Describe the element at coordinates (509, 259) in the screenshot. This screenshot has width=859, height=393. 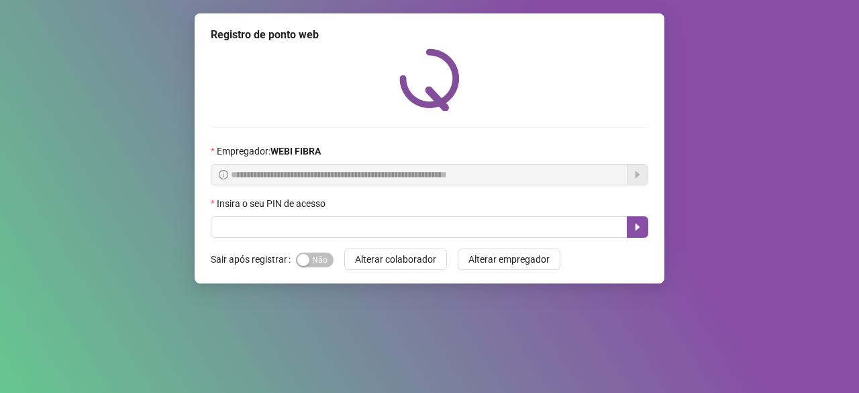
I see `span: Alterar empregador` at that location.